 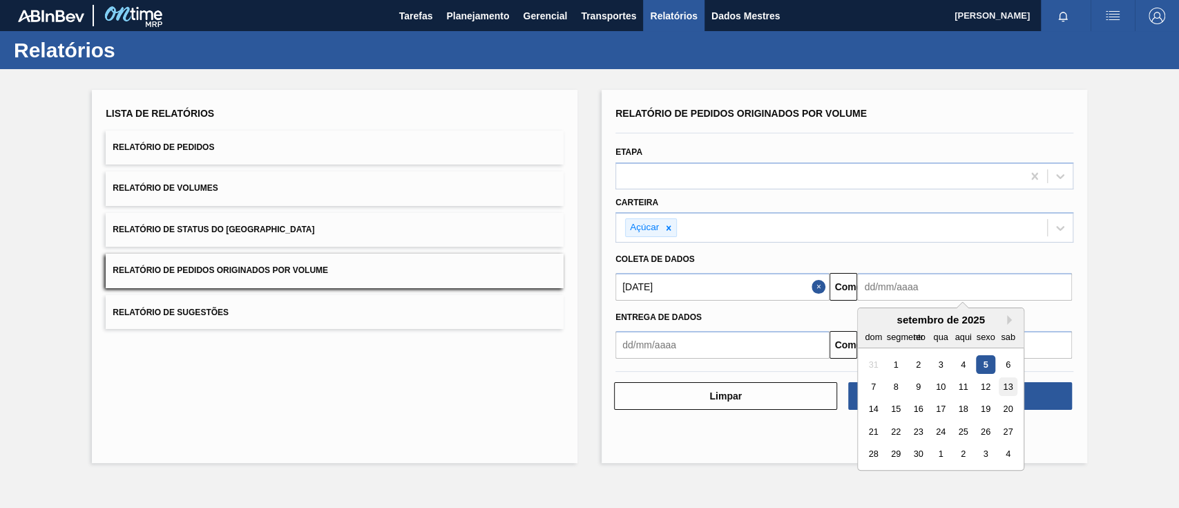 I want to click on font: 12, so click(x=986, y=386).